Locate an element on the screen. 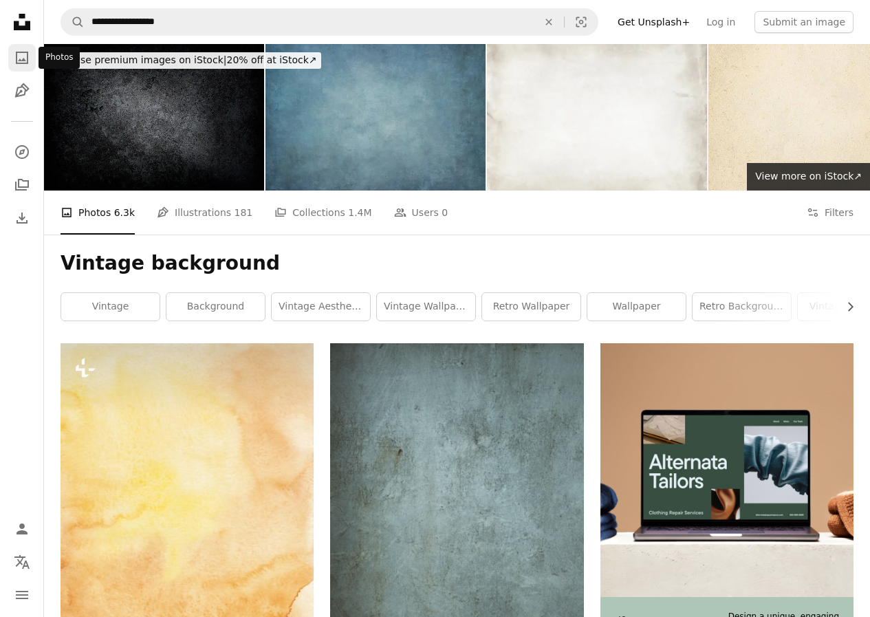 The image size is (870, 617). a: a watercolor painting of a yellow background is located at coordinates (187, 522).